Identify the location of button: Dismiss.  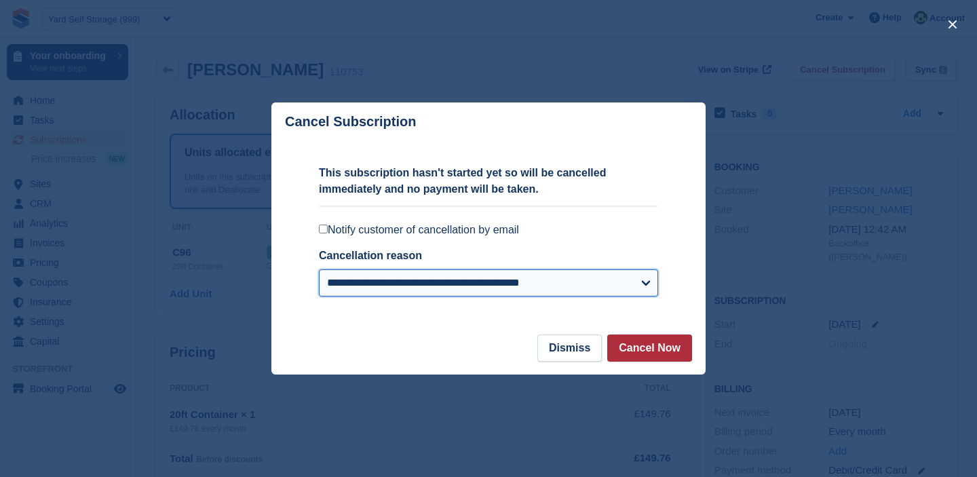
(570, 348).